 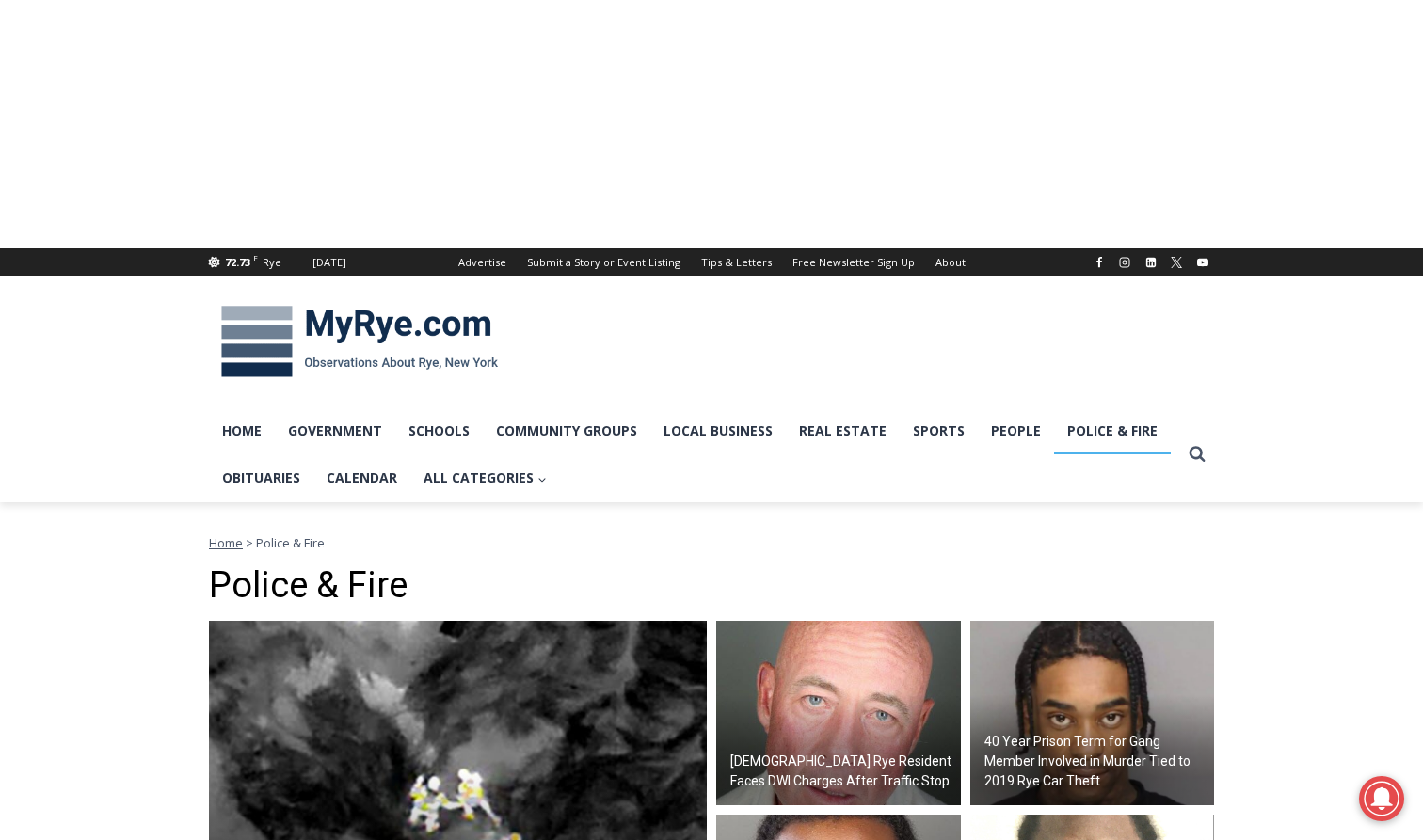 I want to click on span: Police & Fire, so click(x=290, y=543).